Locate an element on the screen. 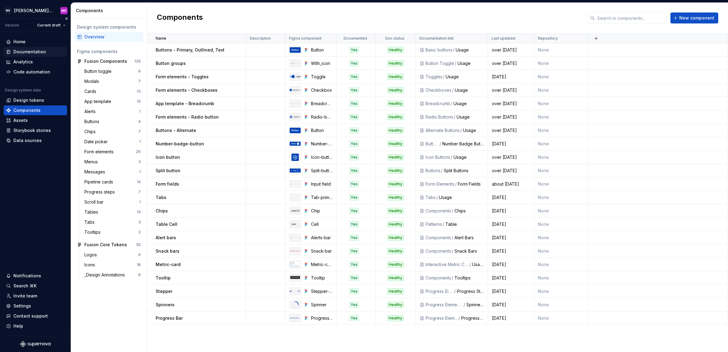 The height and width of the screenshot is (352, 728). a: Modals7 is located at coordinates (112, 81).